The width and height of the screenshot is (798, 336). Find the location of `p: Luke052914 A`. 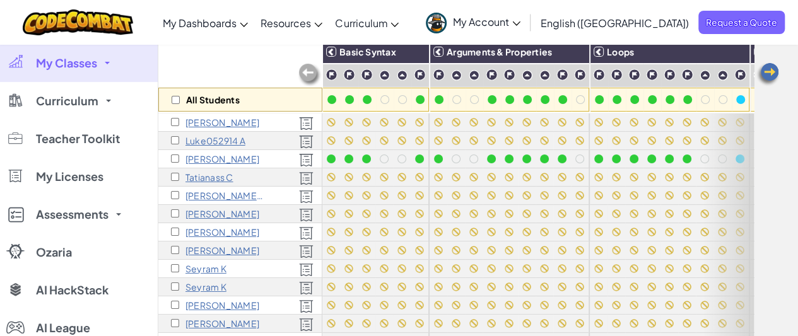

p: Luke052914 A is located at coordinates (215, 141).